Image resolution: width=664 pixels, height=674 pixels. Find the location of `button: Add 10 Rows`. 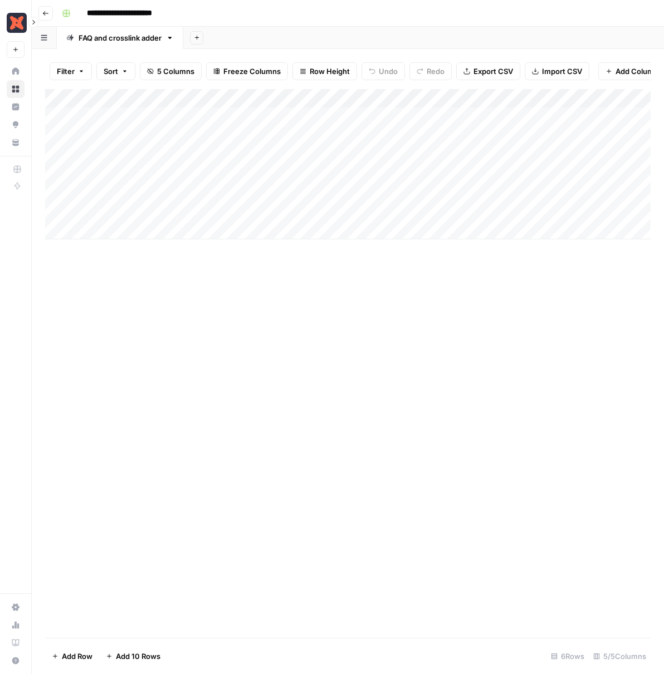

button: Add 10 Rows is located at coordinates (133, 656).